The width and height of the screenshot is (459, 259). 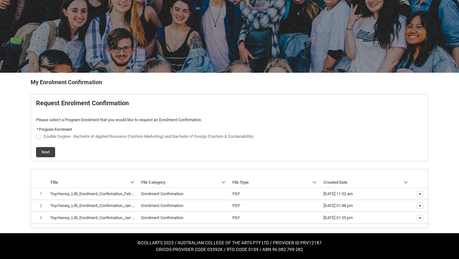 What do you see at coordinates (102, 193) in the screenshot?
I see `lightning-base-formatted-text: Teycheney_Lilli_Enrolment_Confirmation_Feb 14, 2024.pdf` at bounding box center [102, 193].